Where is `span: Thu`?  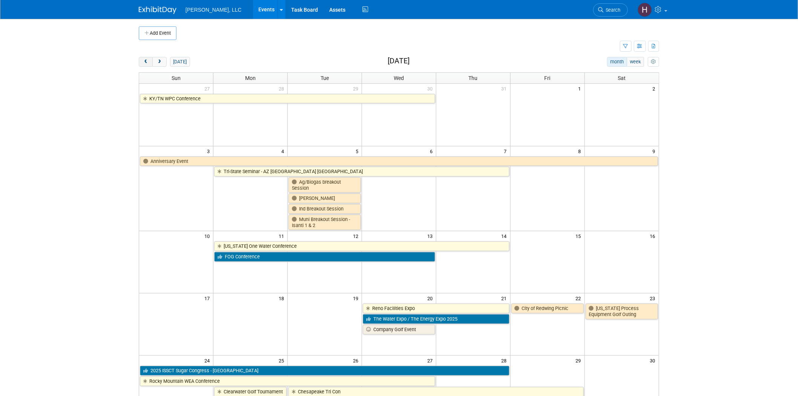
span: Thu is located at coordinates (473, 78).